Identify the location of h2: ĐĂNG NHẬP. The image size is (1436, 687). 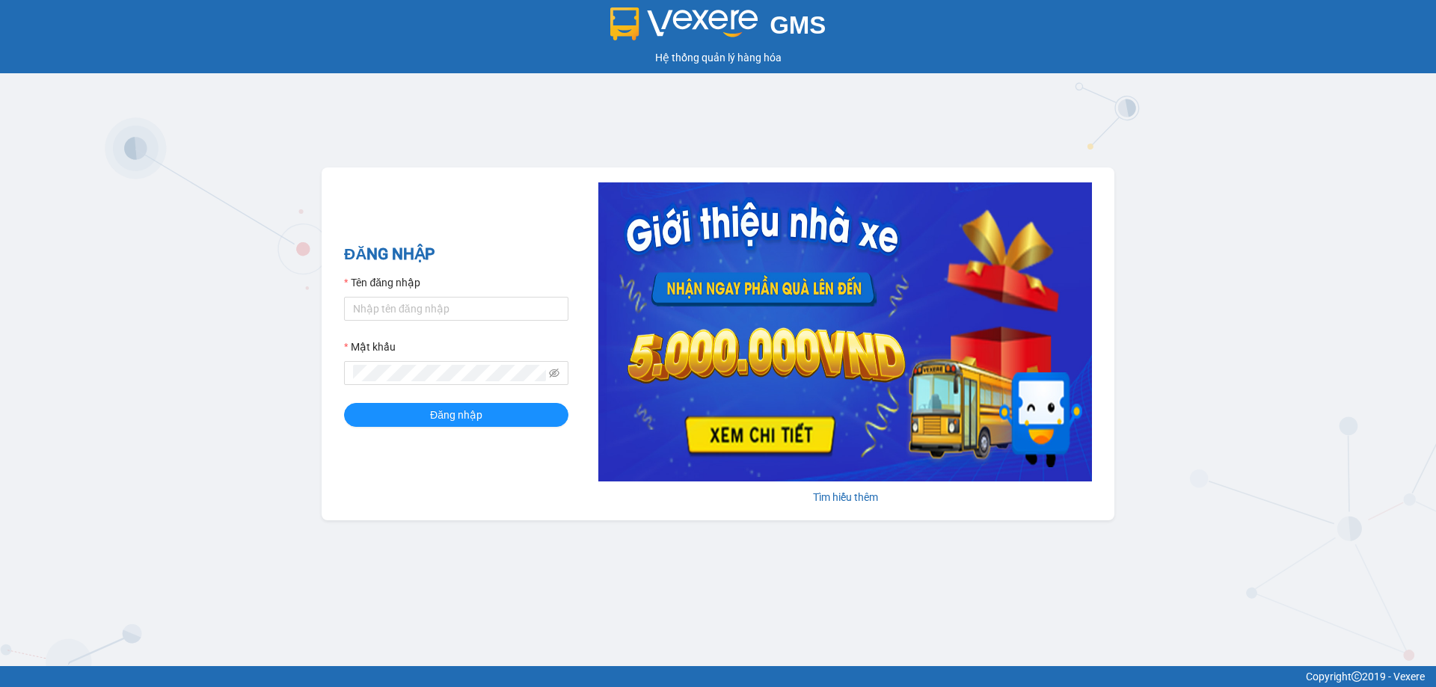
(456, 254).